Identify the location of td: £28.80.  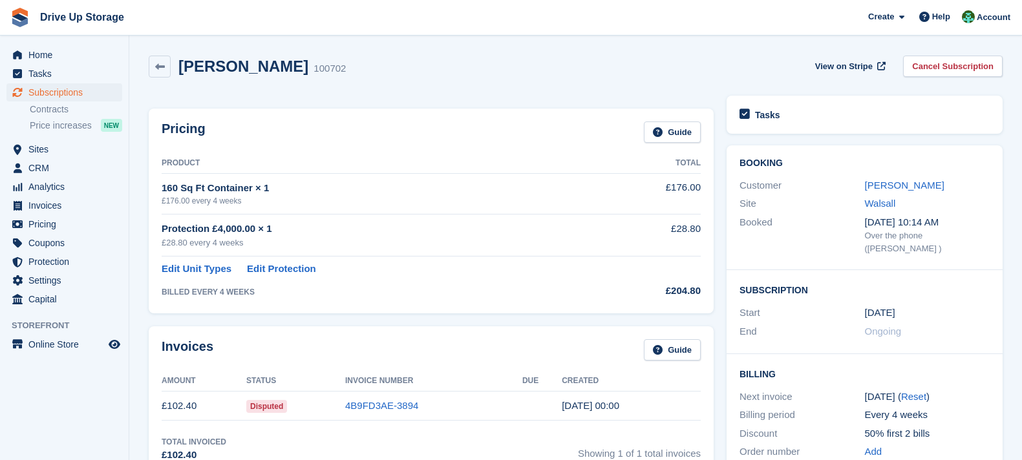
(651, 235).